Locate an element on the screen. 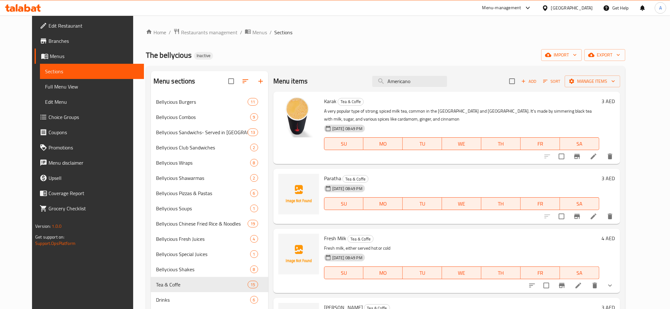  span: Bellycious Combos is located at coordinates (203, 117).